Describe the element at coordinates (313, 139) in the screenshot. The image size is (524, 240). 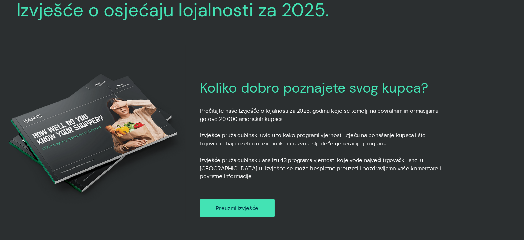
I see `font: Izvješće pruža dubinski uvid u to kako programi vjernosti utječu na ponašanje kupaca i što trgovc...` at that location.